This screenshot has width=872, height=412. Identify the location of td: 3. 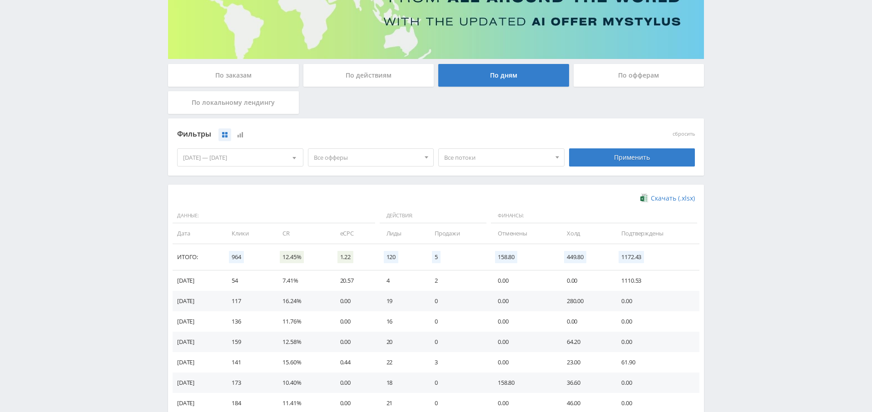
(457, 362).